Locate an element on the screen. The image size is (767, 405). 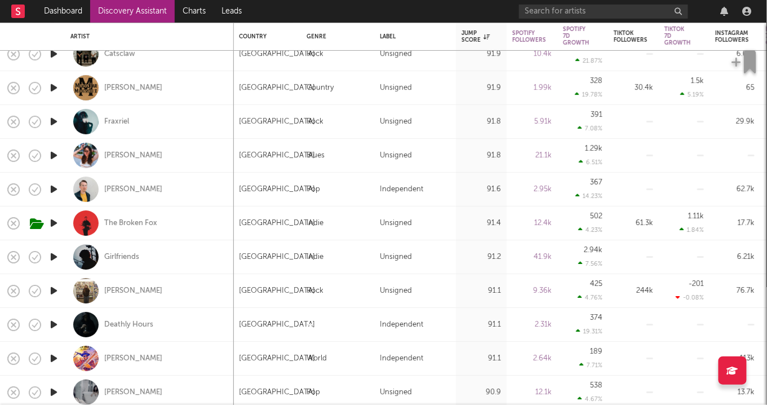
div: 4.76 % is located at coordinates (590, 297).